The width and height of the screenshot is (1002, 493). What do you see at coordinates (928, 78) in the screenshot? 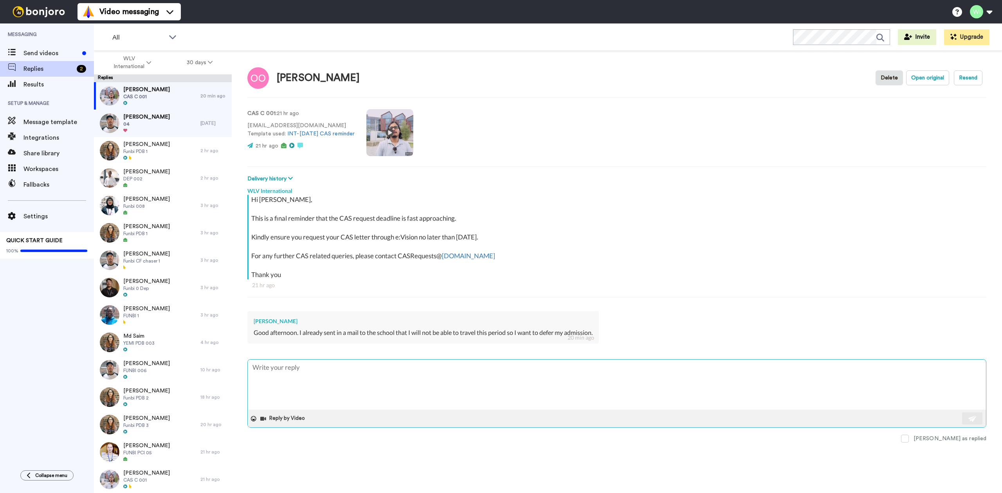
I see `button: Open original` at bounding box center [928, 78].